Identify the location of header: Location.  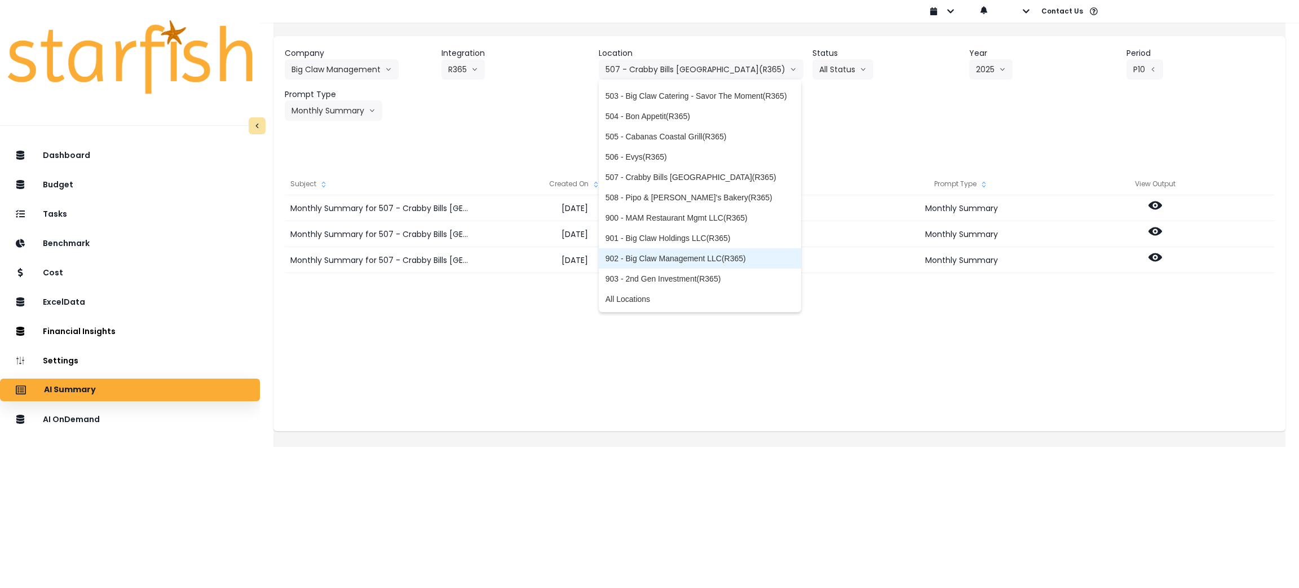
(701, 53).